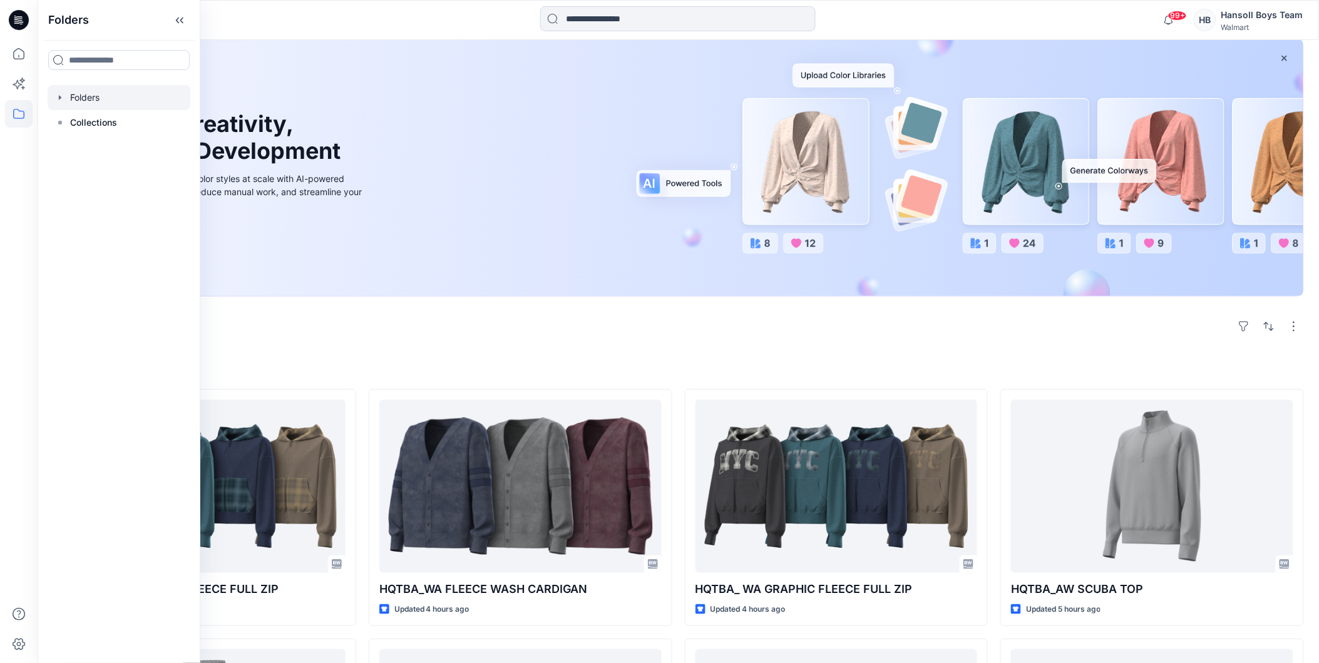 The width and height of the screenshot is (1319, 663). I want to click on p: HQTBA_WA FLANNEL FLEECE FULL ZIP, so click(204, 590).